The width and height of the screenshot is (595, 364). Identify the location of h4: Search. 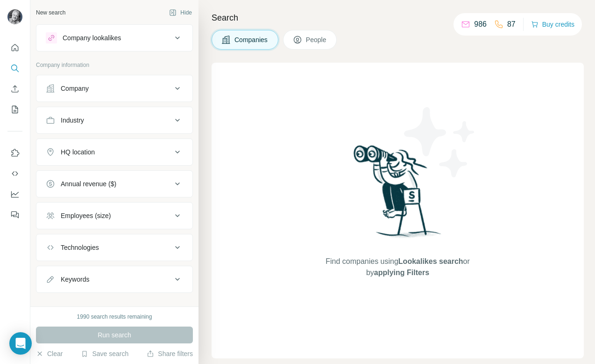
(398, 18).